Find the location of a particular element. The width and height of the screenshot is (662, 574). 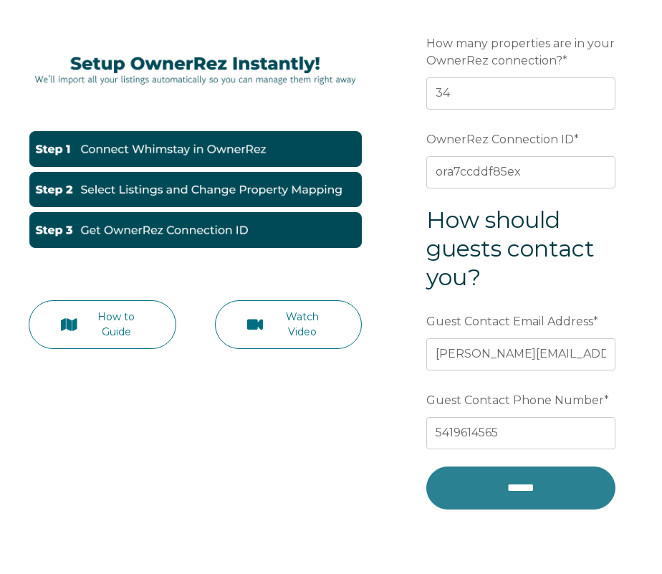

span: Guest Contact Phone Number is located at coordinates (515, 400).